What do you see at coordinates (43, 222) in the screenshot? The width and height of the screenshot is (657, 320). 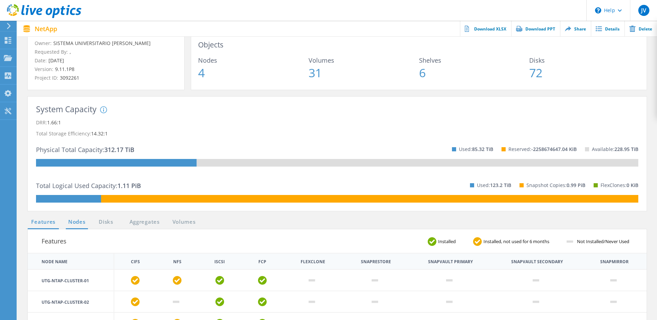 I see `a: Features` at bounding box center [43, 222].